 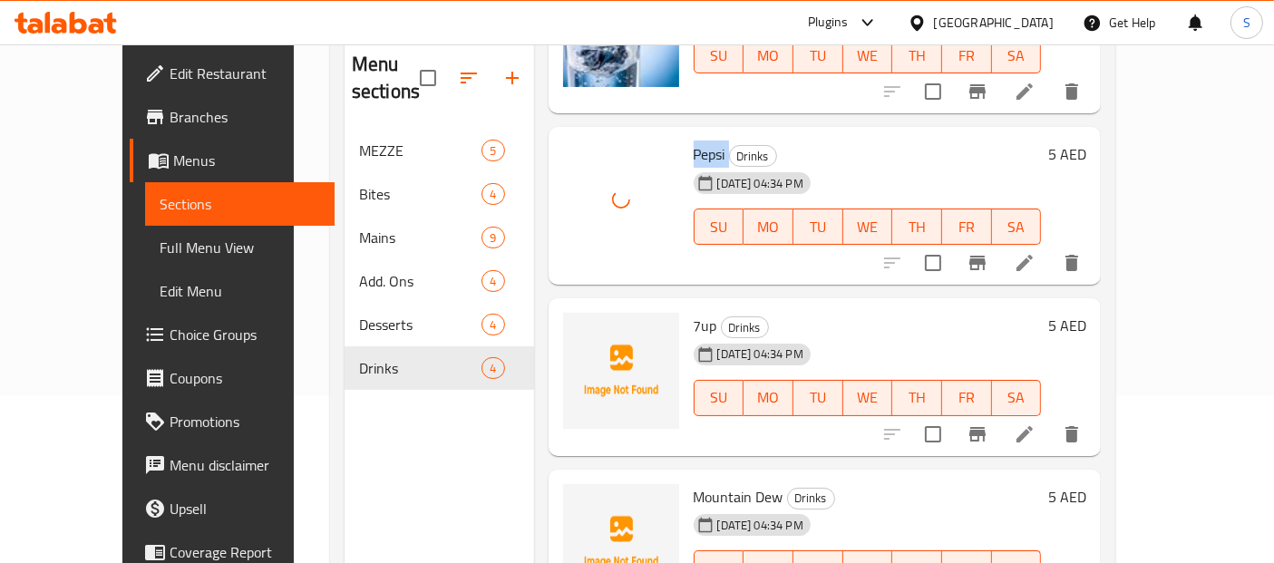 I want to click on button: WE, so click(x=868, y=227).